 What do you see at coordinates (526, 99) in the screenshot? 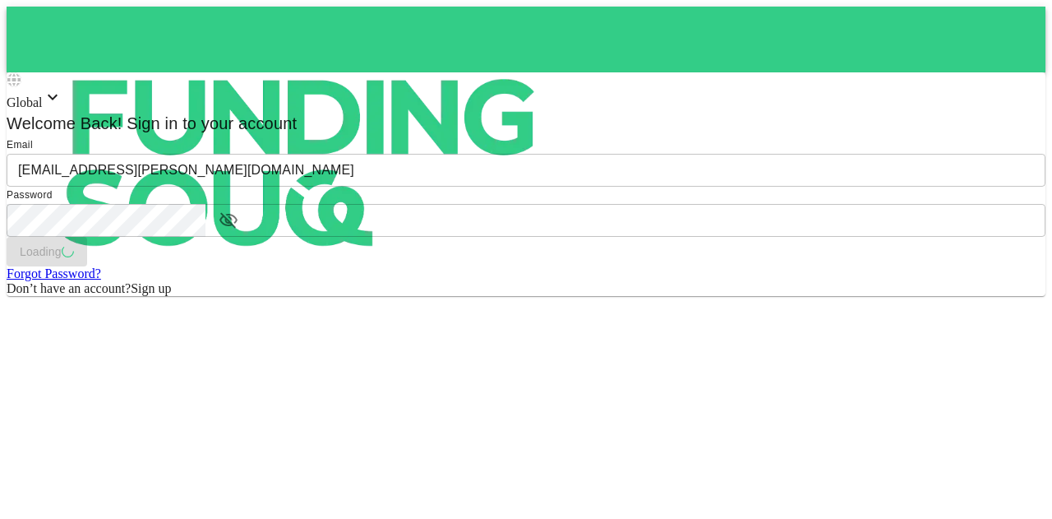
I see `div: Global` at bounding box center [526, 99].